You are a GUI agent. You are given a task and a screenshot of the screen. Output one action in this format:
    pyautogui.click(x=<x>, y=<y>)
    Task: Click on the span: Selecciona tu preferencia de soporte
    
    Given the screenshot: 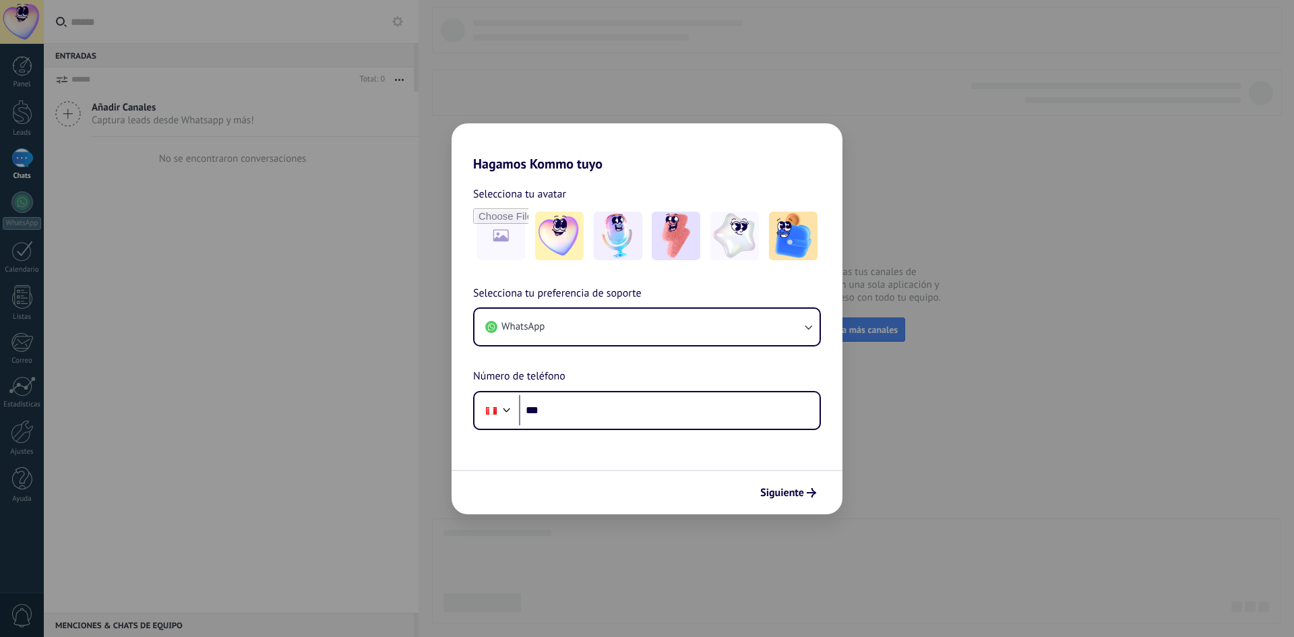 What is the action you would take?
    pyautogui.click(x=557, y=294)
    